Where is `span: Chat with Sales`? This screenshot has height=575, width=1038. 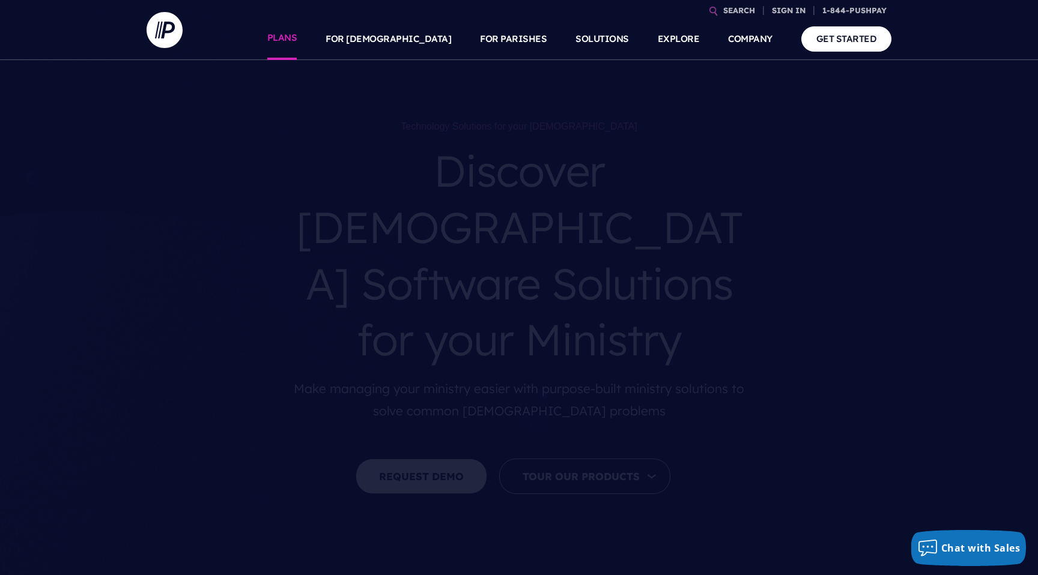
span: Chat with Sales is located at coordinates (981, 548).